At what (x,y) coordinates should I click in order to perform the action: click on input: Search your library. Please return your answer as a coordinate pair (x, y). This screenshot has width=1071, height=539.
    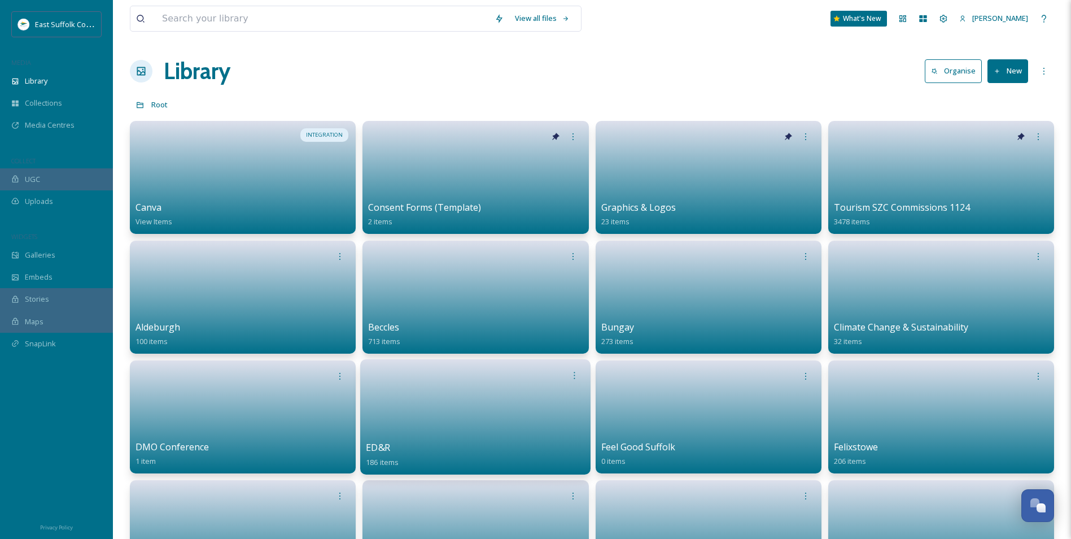
    Looking at the image, I should click on (322, 19).